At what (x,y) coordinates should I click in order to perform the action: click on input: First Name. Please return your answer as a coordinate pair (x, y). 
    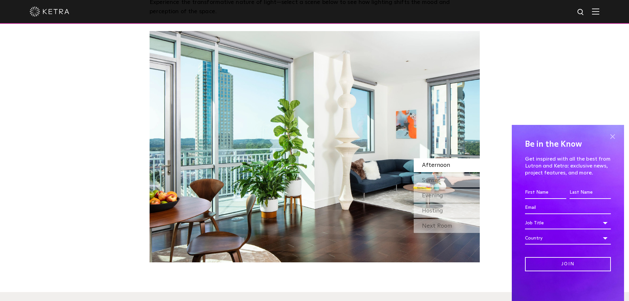
    Looking at the image, I should click on (546, 193).